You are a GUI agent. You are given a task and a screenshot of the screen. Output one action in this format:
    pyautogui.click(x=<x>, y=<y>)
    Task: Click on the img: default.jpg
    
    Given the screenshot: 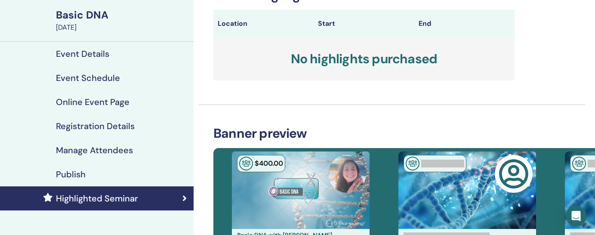 What is the action you would take?
    pyautogui.click(x=347, y=174)
    